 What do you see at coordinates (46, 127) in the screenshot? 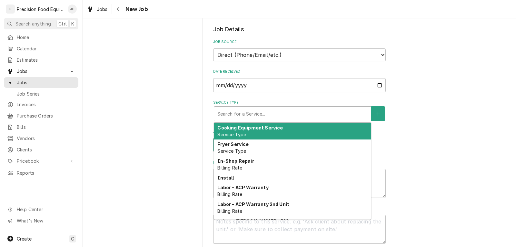
I see `span: Bills` at bounding box center [46, 127].